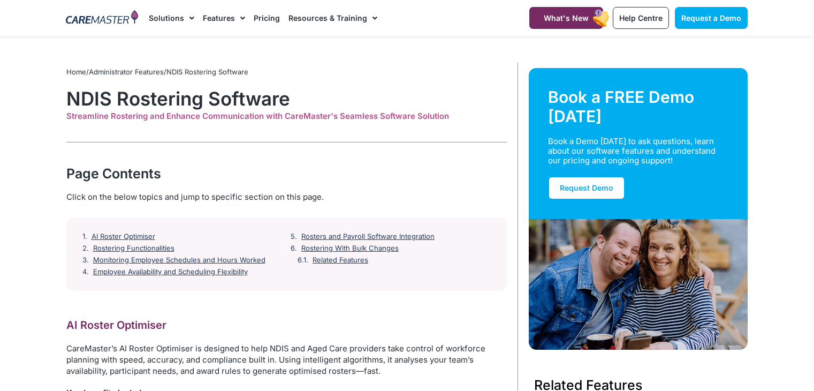 This screenshot has height=391, width=814. Describe the element at coordinates (368, 236) in the screenshot. I see `a: Rosters and Payroll Software Integration` at that location.